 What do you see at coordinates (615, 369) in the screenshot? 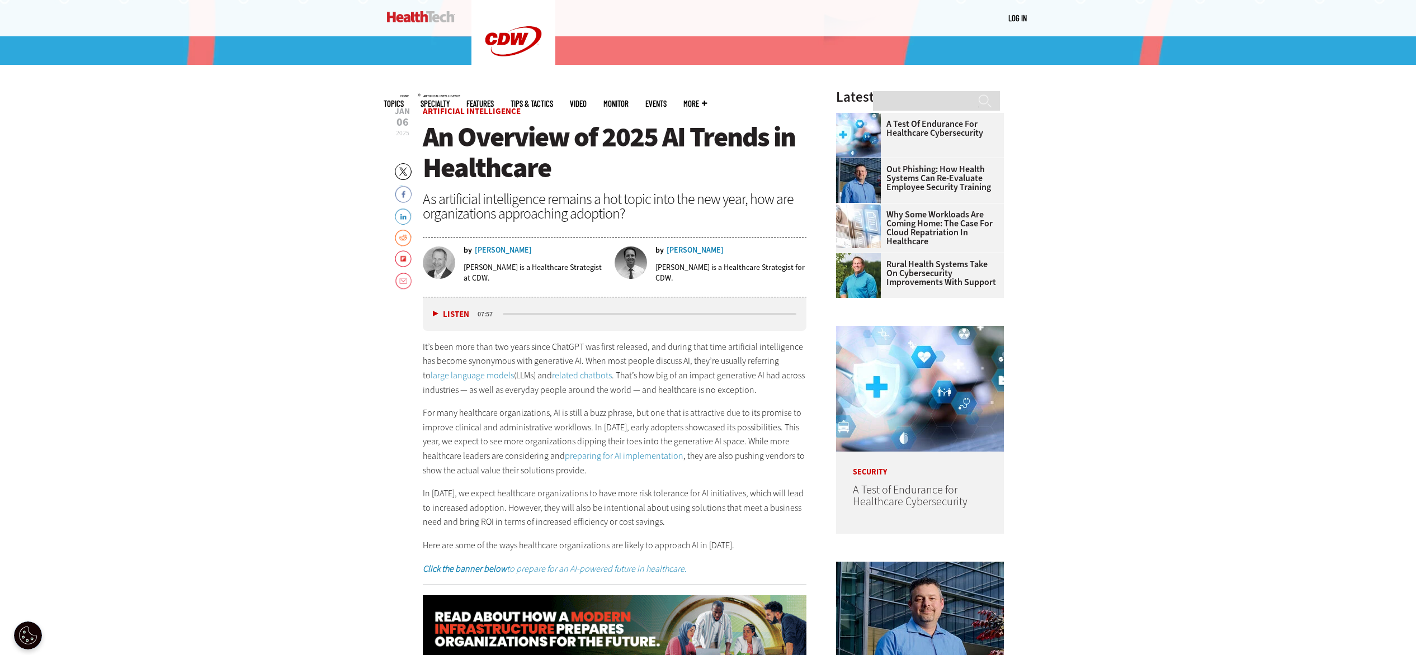
I see `p: It’s been more than two years since ChatGPT was first released, and during that time artificial i...` at bounding box center [615, 369].